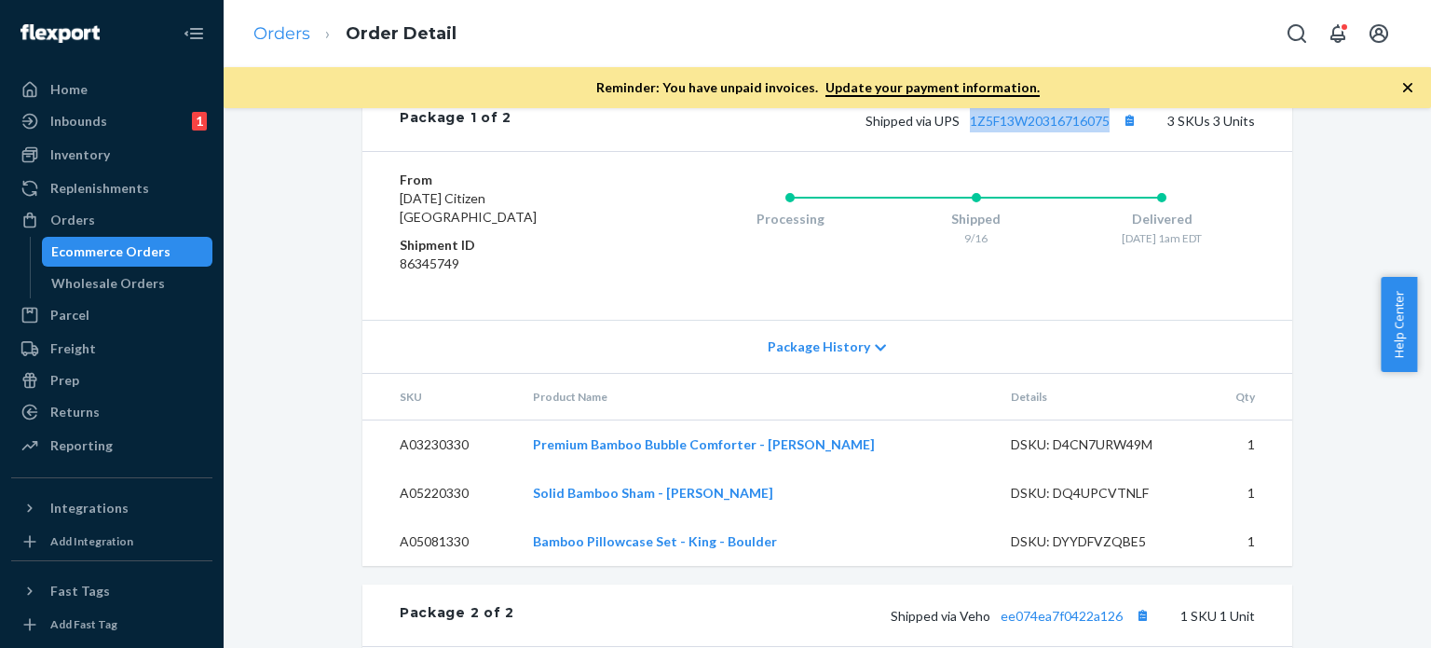 The height and width of the screenshot is (648, 1431). What do you see at coordinates (112, 315) in the screenshot?
I see `a: Parcel` at bounding box center [112, 315].